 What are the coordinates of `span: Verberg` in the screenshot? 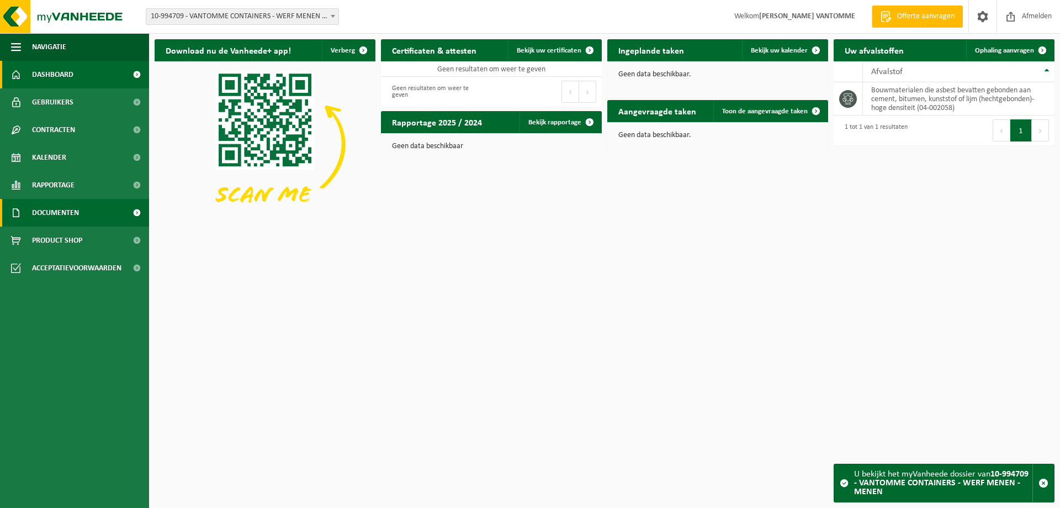 It's located at (343, 50).